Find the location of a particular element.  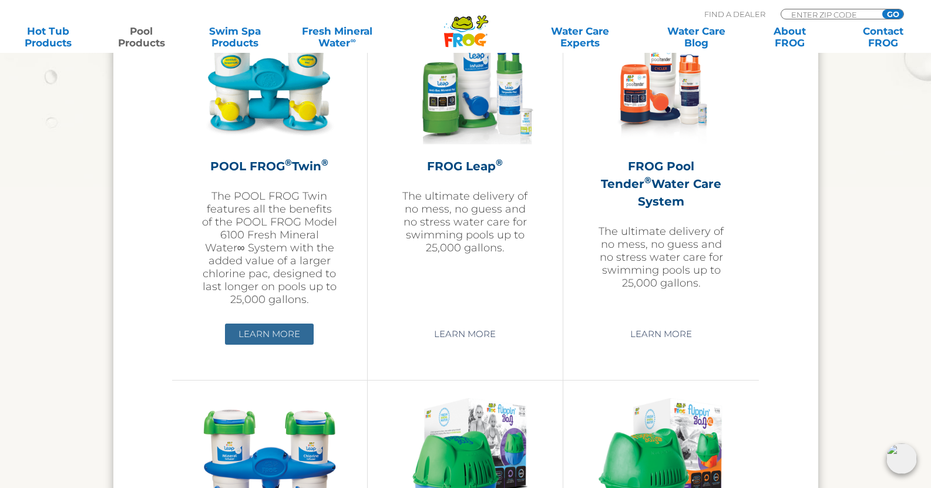

a: POOL FROG®Twin®The POOL FROG Twin features all the benefits of the POOL FROG Model 6100 Fresh Min... is located at coordinates (270, 162).